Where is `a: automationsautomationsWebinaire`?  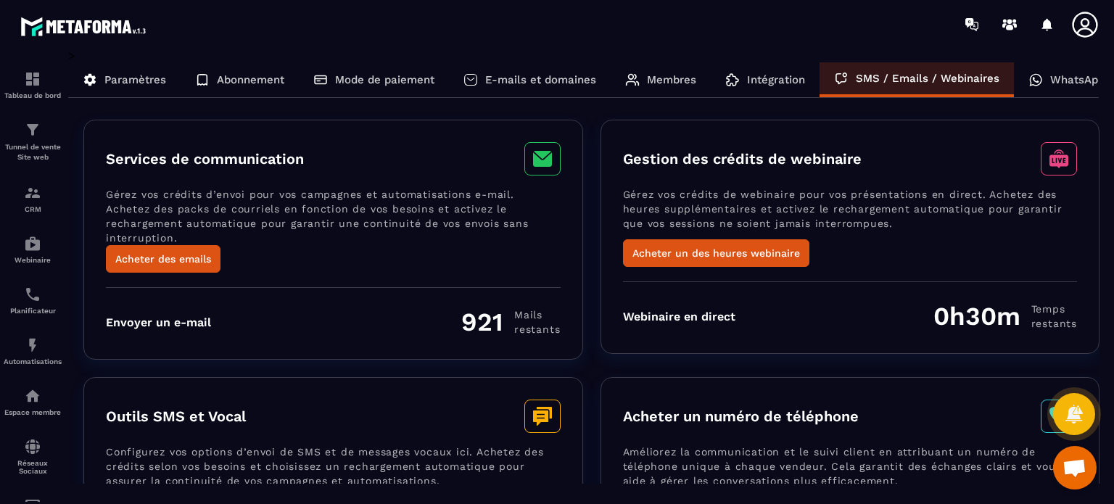 a: automationsautomationsWebinaire is located at coordinates (33, 250).